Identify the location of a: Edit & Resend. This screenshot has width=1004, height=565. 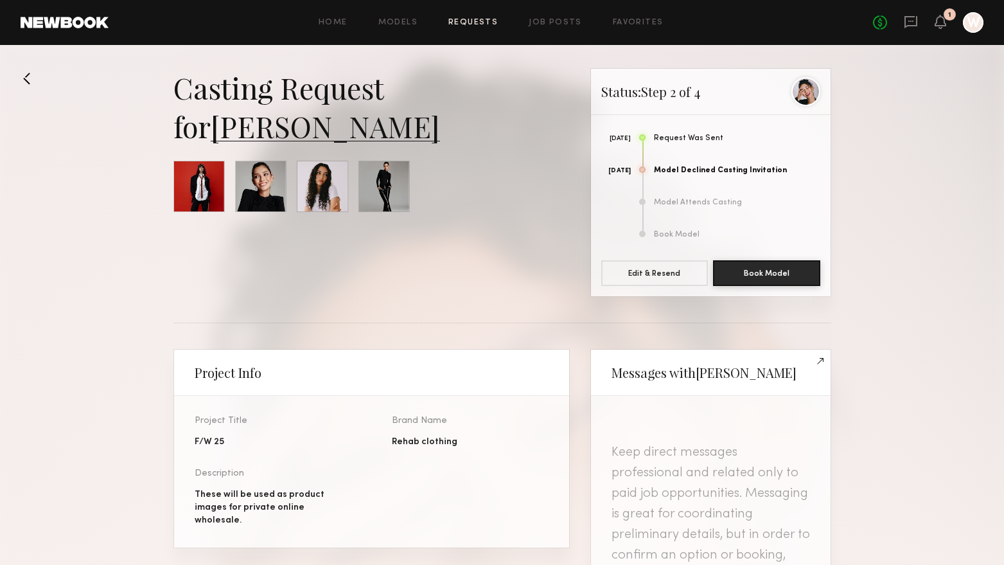
(654, 273).